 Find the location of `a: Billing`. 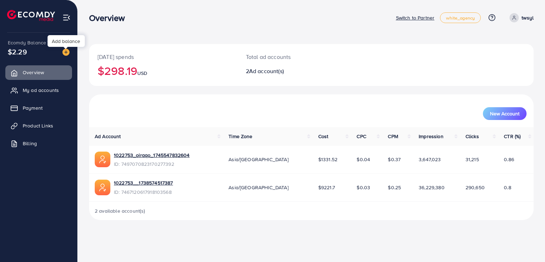

a: Billing is located at coordinates (39, 143).